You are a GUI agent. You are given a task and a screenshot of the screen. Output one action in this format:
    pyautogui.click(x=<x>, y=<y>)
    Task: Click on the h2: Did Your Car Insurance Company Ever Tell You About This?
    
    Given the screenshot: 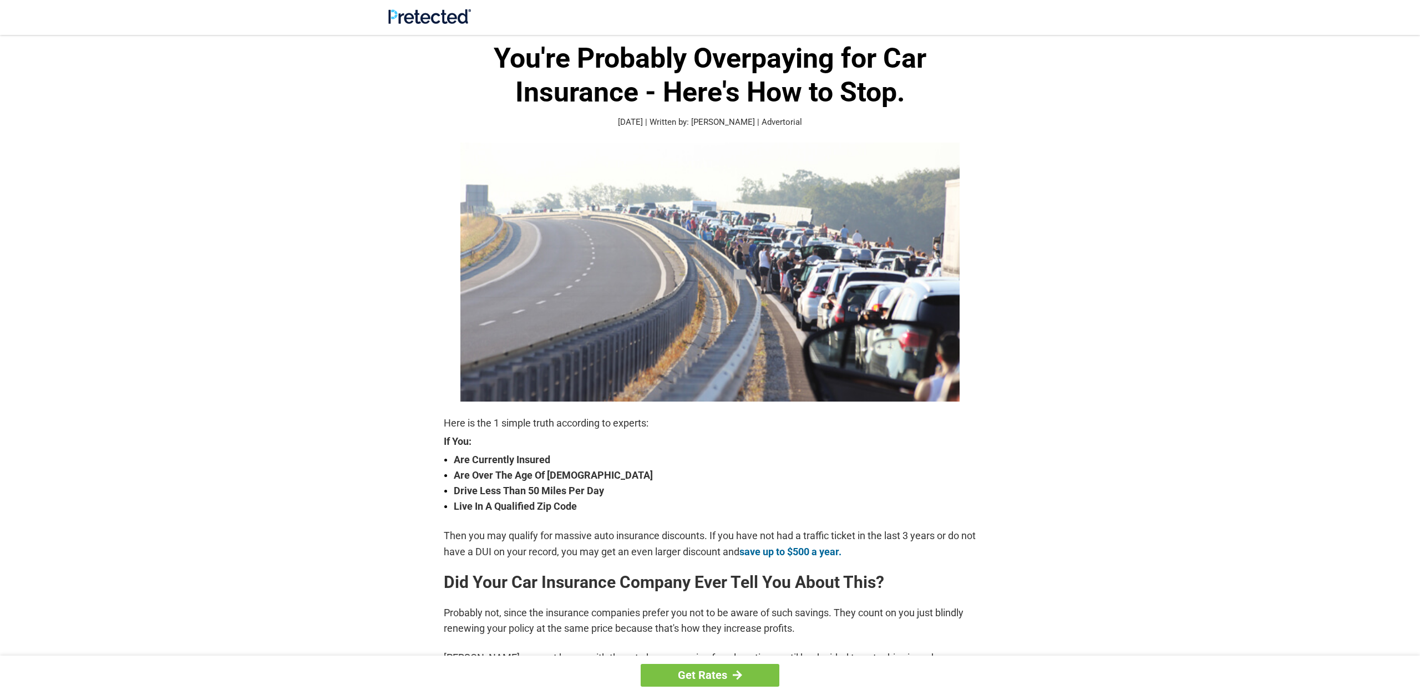 What is the action you would take?
    pyautogui.click(x=710, y=582)
    